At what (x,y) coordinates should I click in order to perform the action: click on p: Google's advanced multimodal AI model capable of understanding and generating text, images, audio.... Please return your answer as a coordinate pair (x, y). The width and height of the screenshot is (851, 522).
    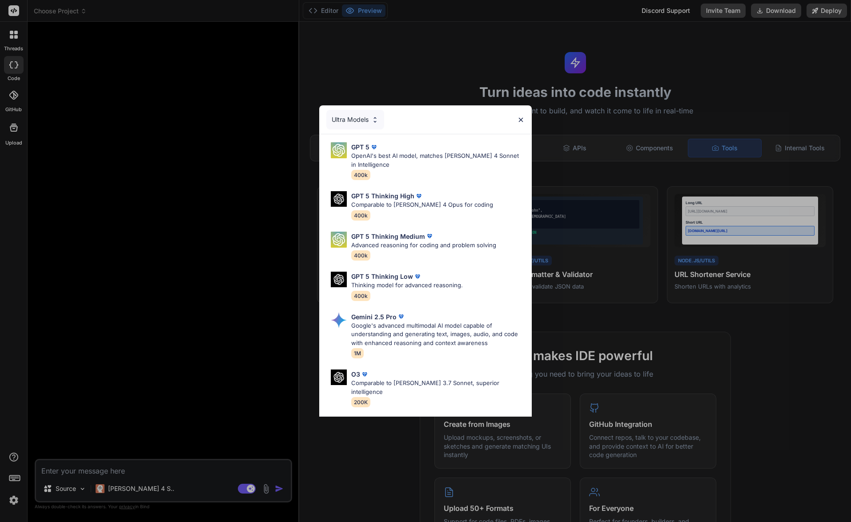
    Looking at the image, I should click on (438, 334).